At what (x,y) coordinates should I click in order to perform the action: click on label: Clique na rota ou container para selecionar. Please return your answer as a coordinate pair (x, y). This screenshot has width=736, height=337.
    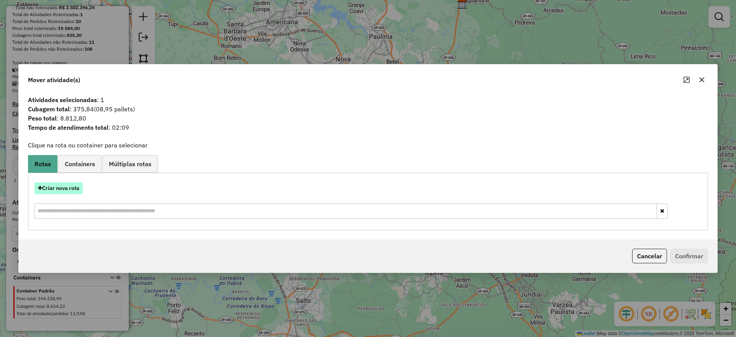
    Looking at the image, I should click on (88, 145).